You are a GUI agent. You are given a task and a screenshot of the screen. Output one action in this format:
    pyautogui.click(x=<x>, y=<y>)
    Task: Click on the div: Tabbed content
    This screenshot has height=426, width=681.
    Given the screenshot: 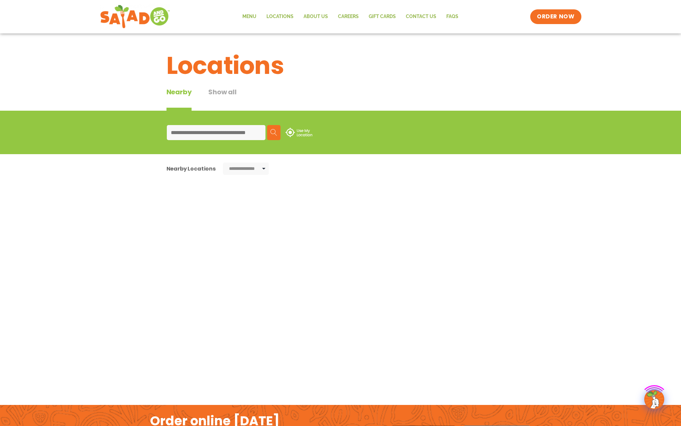 What is the action you would take?
    pyautogui.click(x=210, y=99)
    